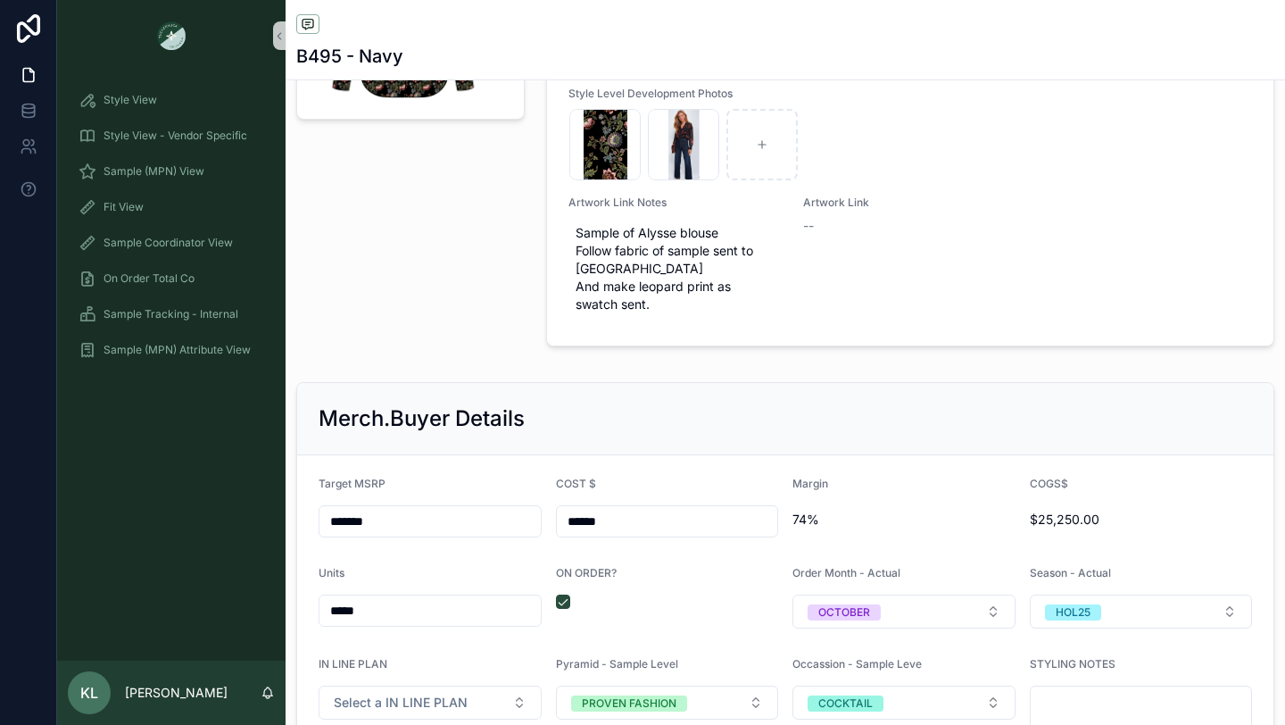 The image size is (1285, 725). What do you see at coordinates (1073, 612) in the screenshot?
I see `div: HOL25` at bounding box center [1073, 612].